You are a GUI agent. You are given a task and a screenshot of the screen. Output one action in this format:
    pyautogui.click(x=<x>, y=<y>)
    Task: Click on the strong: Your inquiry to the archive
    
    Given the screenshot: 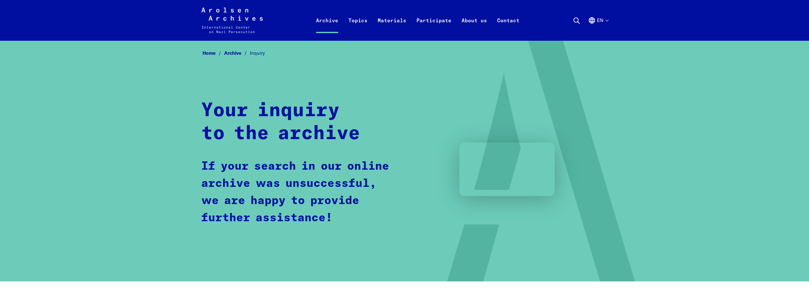 What is the action you would take?
    pyautogui.click(x=281, y=122)
    